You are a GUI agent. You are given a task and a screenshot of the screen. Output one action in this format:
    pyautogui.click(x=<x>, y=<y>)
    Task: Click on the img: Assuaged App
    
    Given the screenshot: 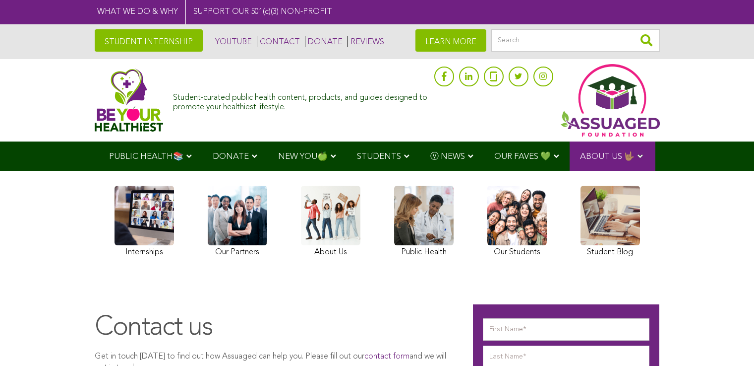 What is the action you would take?
    pyautogui.click(x=611, y=100)
    